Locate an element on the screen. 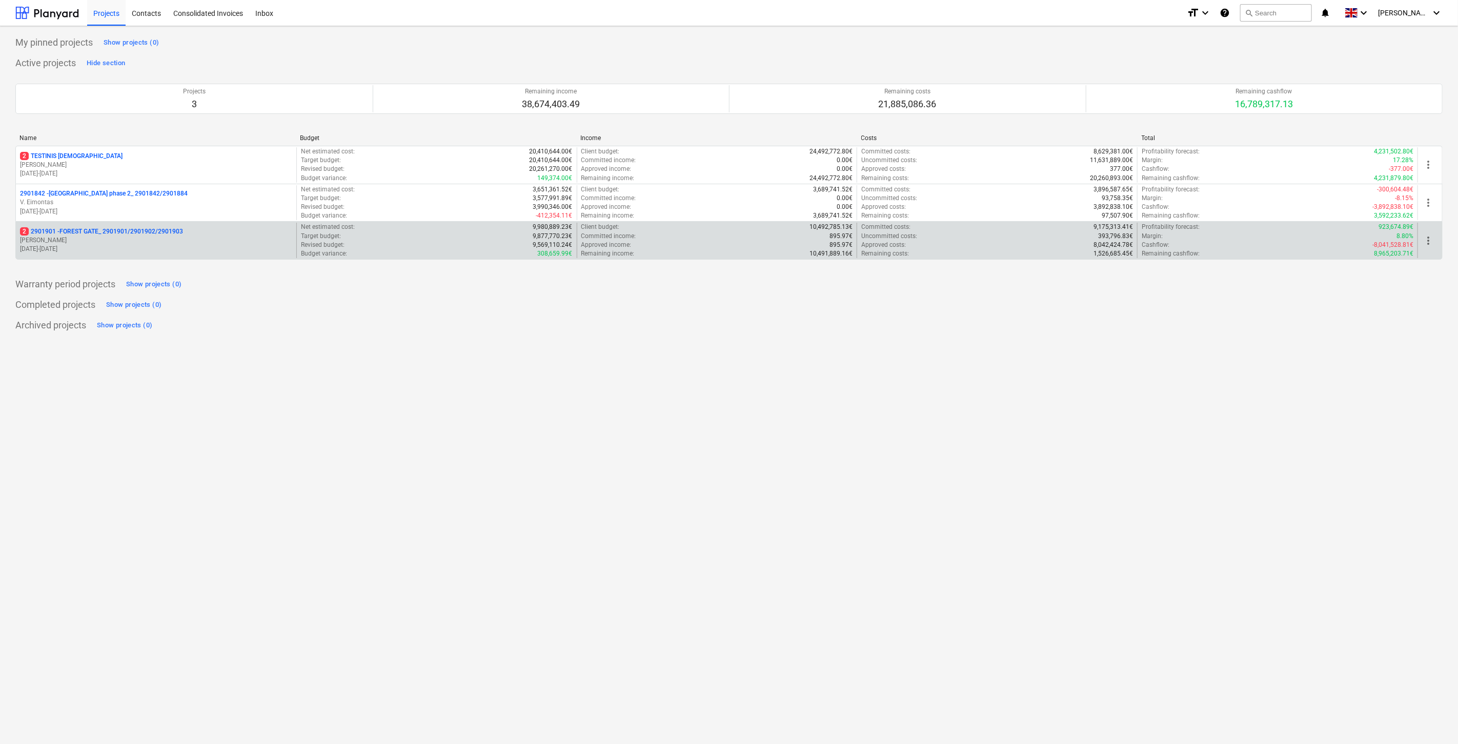 The image size is (1458, 744). p: Archived projects is located at coordinates (51, 325).